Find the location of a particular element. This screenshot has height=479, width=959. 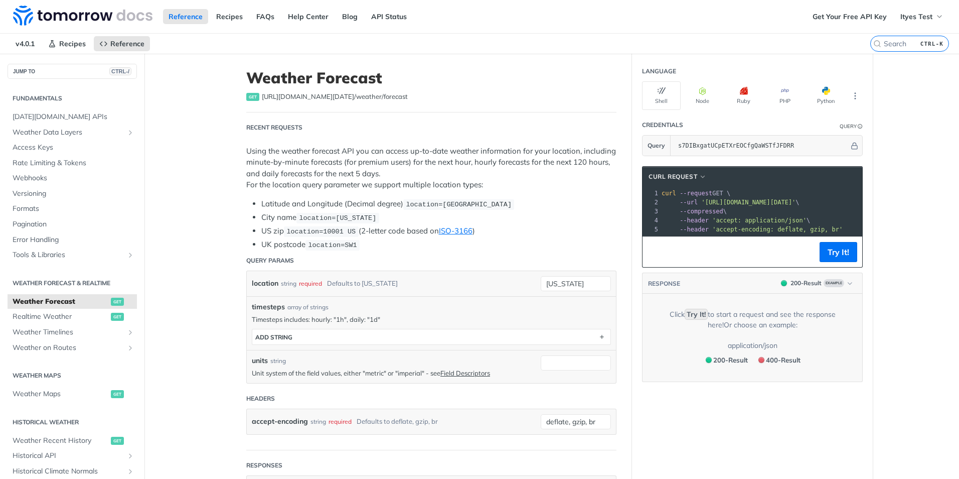

a: Formats is located at coordinates (72, 209).